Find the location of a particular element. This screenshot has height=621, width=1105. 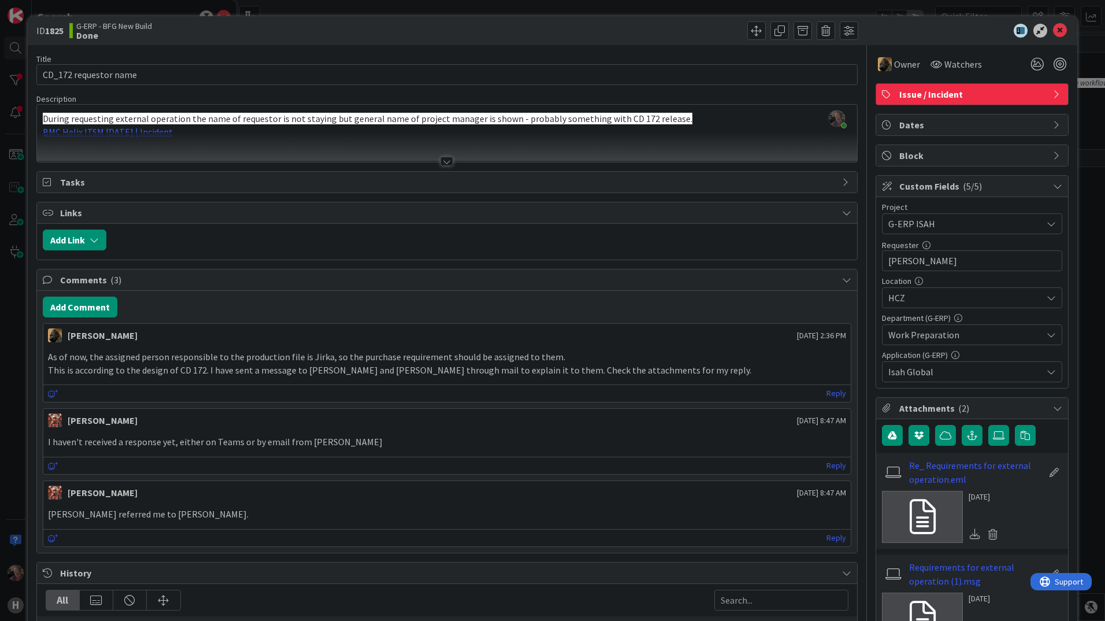

span: Watchers is located at coordinates (963, 64).